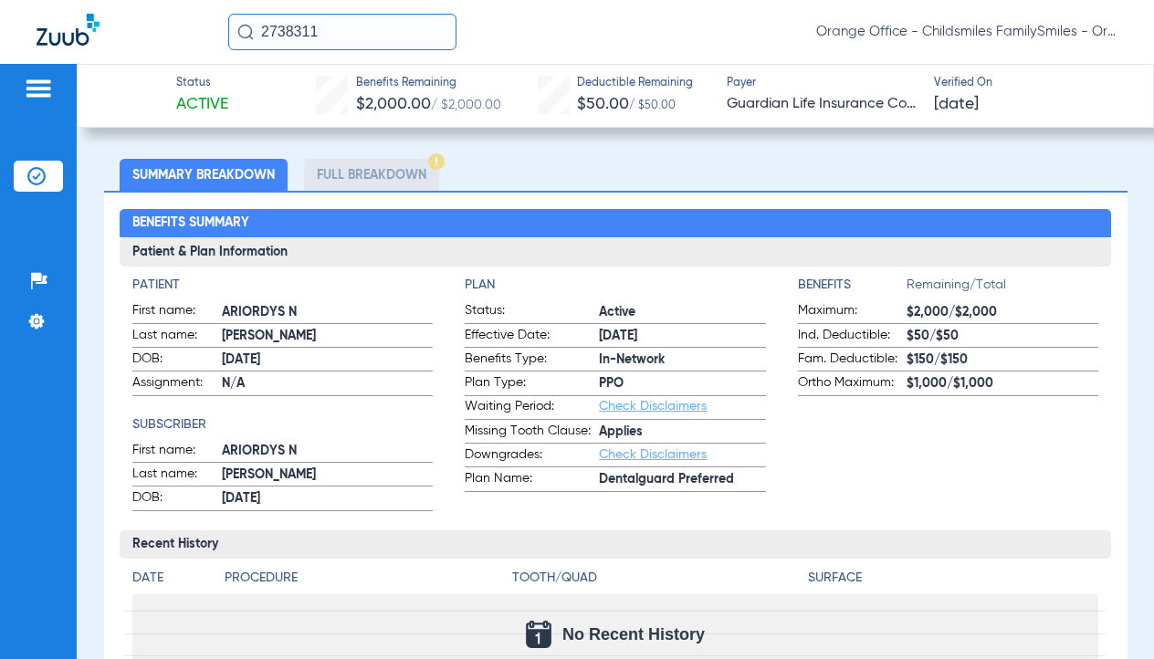 This screenshot has width=1154, height=659. I want to click on li: Summary Breakdown, so click(204, 174).